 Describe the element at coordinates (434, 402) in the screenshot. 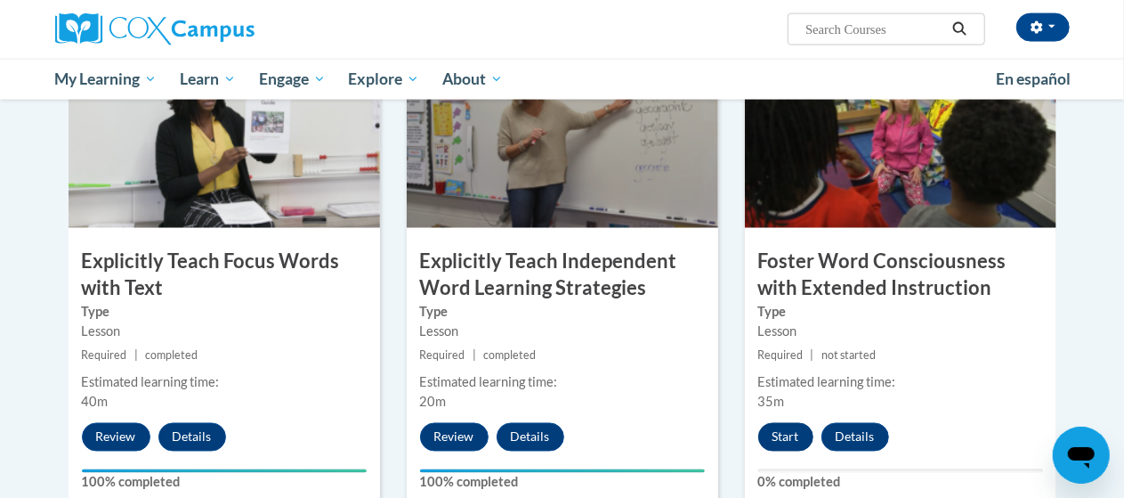

I see `span: 20m` at that location.